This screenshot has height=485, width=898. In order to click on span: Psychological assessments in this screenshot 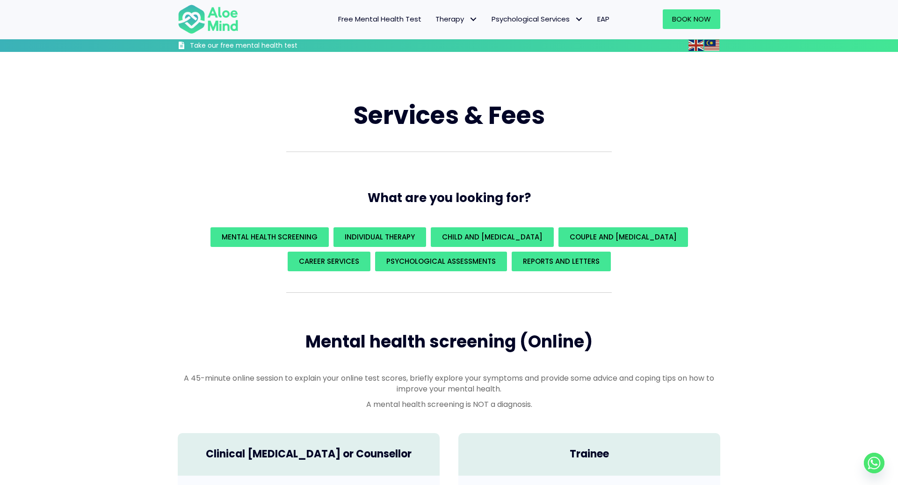, I will do `click(441, 261)`.